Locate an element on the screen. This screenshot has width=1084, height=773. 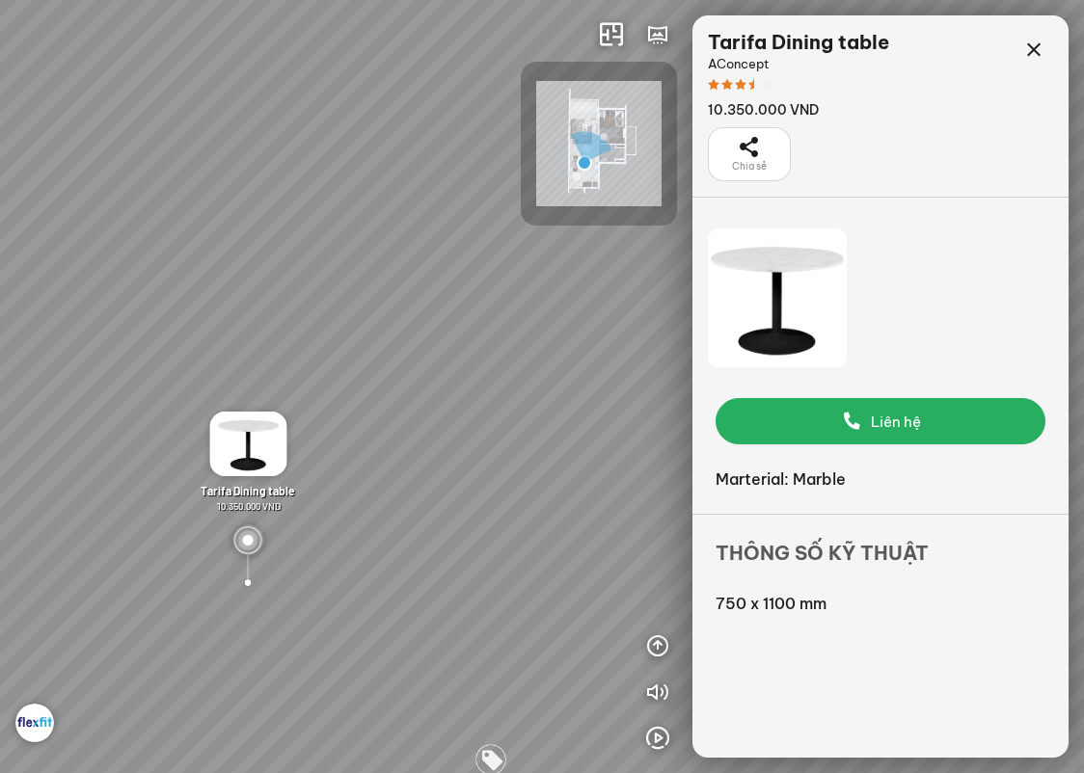
img: L3D197S21ENDP5W_JFNCGTLVN77.png is located at coordinates (599, 144).